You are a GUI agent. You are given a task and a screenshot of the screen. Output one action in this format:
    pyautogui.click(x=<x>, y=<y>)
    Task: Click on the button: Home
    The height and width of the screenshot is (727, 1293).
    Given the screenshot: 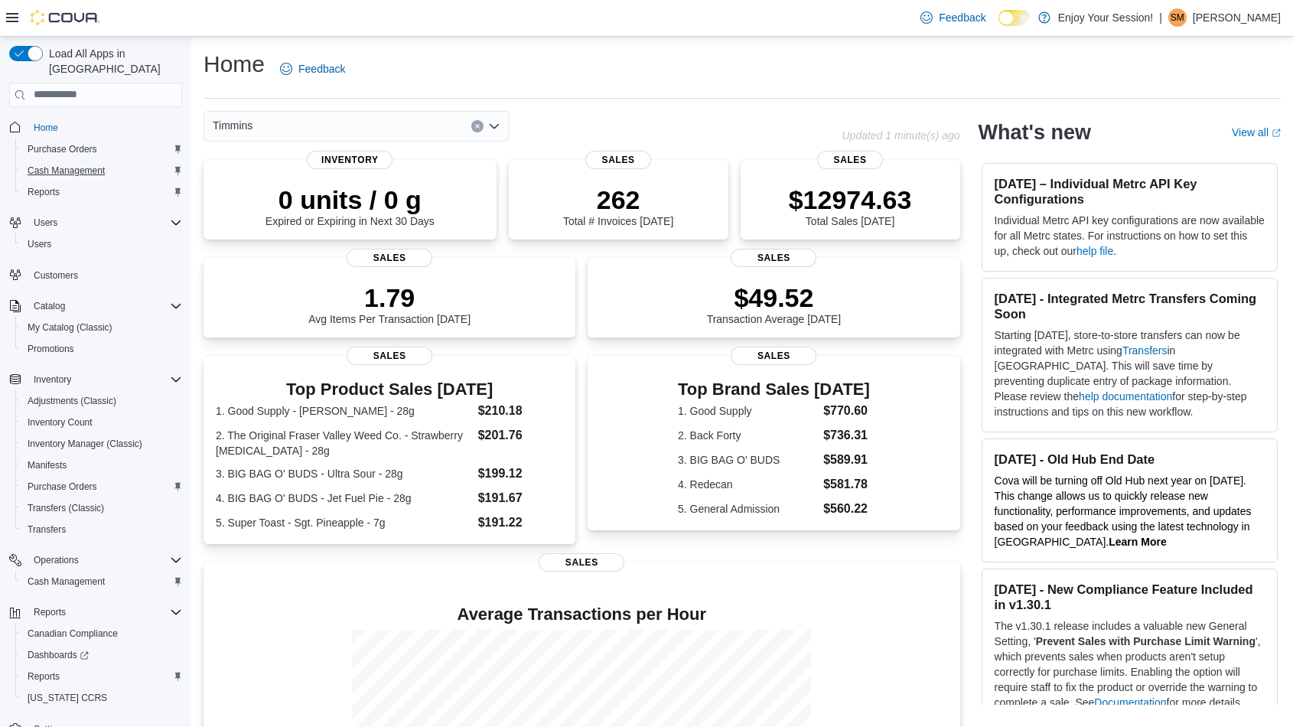 What is the action you would take?
    pyautogui.click(x=96, y=127)
    